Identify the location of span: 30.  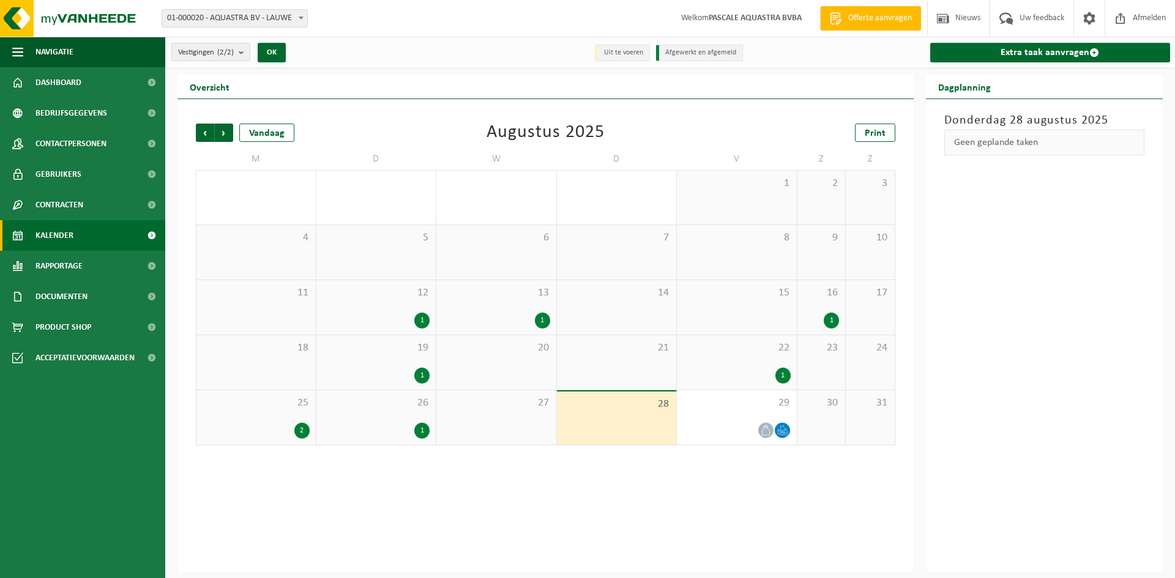
(821, 403).